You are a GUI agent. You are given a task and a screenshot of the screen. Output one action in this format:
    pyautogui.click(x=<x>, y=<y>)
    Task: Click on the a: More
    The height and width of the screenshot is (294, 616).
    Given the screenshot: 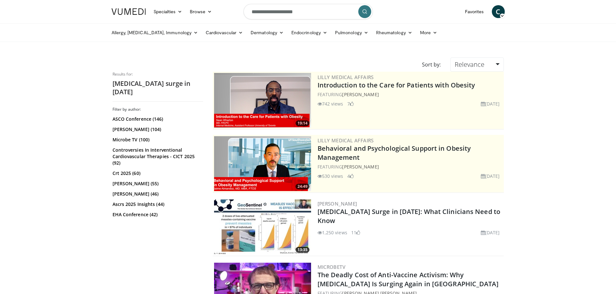 What is the action you would take?
    pyautogui.click(x=428, y=33)
    